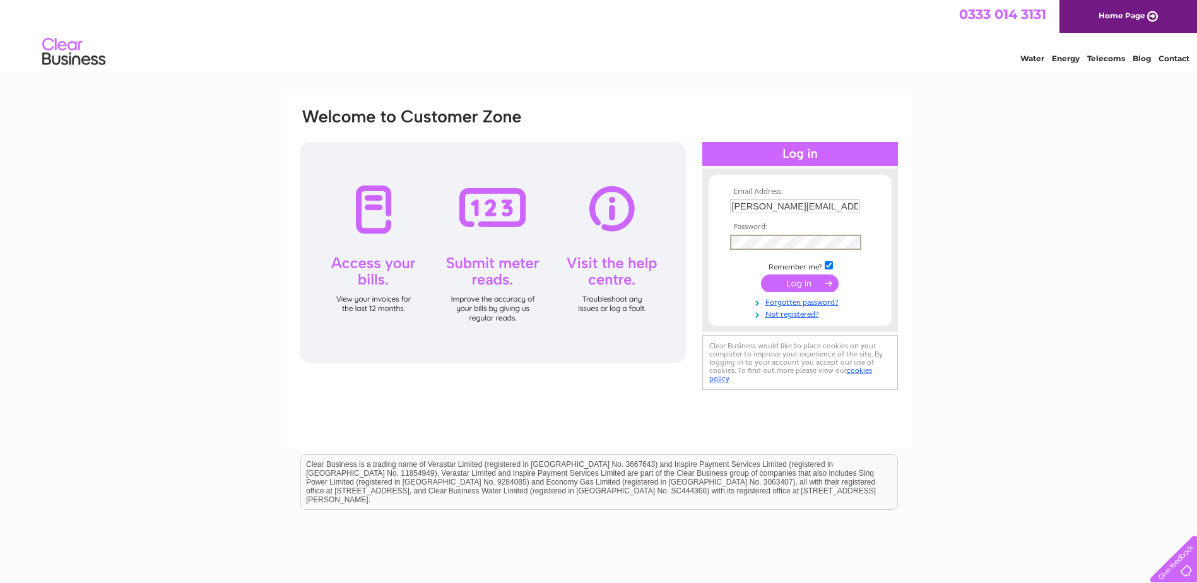  Describe the element at coordinates (800, 362) in the screenshot. I see `div: Clear Business would like to place cookies on your computer to improve your experience of the sit...` at that location.